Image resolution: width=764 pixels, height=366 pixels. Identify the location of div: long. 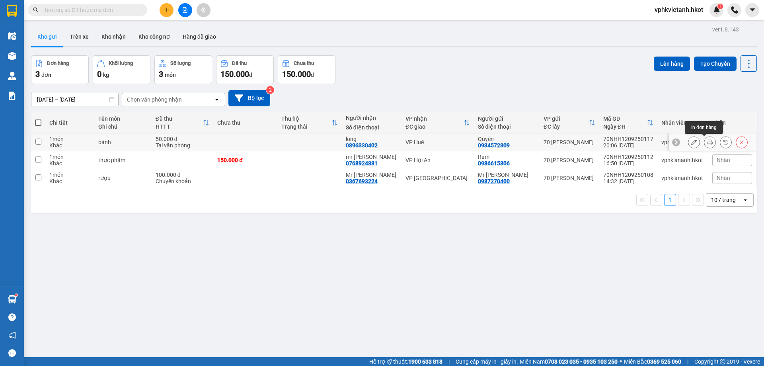
(371, 139).